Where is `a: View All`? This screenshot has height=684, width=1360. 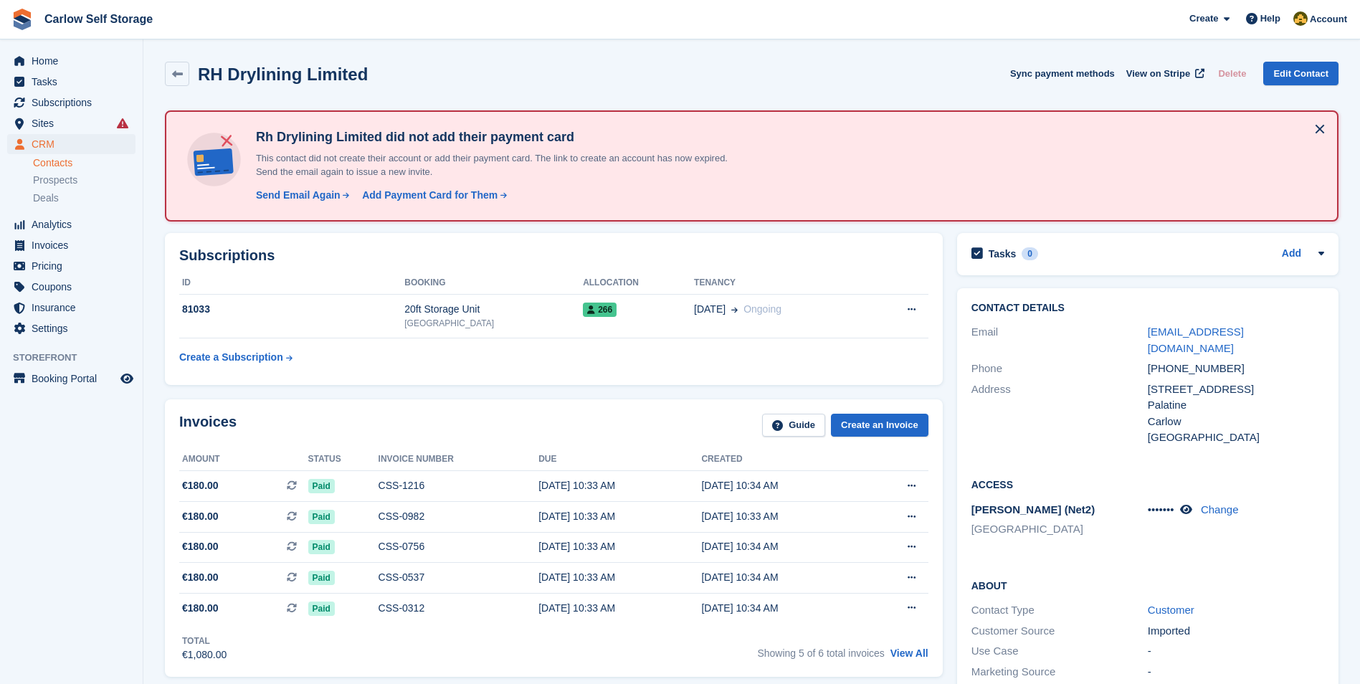
a: View All is located at coordinates (909, 653).